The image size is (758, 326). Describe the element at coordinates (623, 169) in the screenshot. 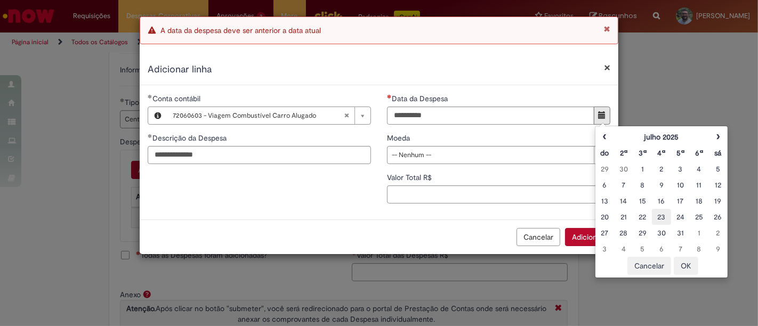

I see `div: 30 July 2025 Wednesday` at that location.